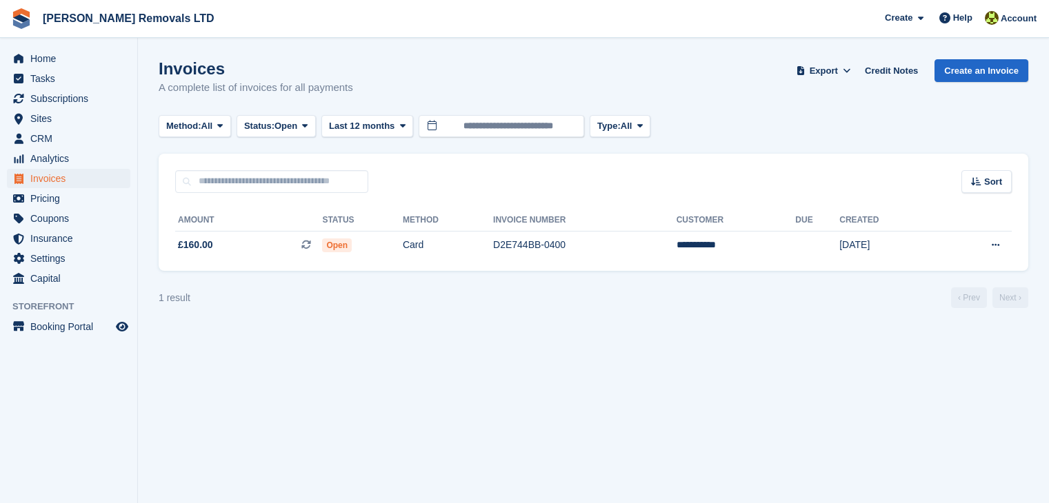  Describe the element at coordinates (72, 159) in the screenshot. I see `span: Analytics` at that location.